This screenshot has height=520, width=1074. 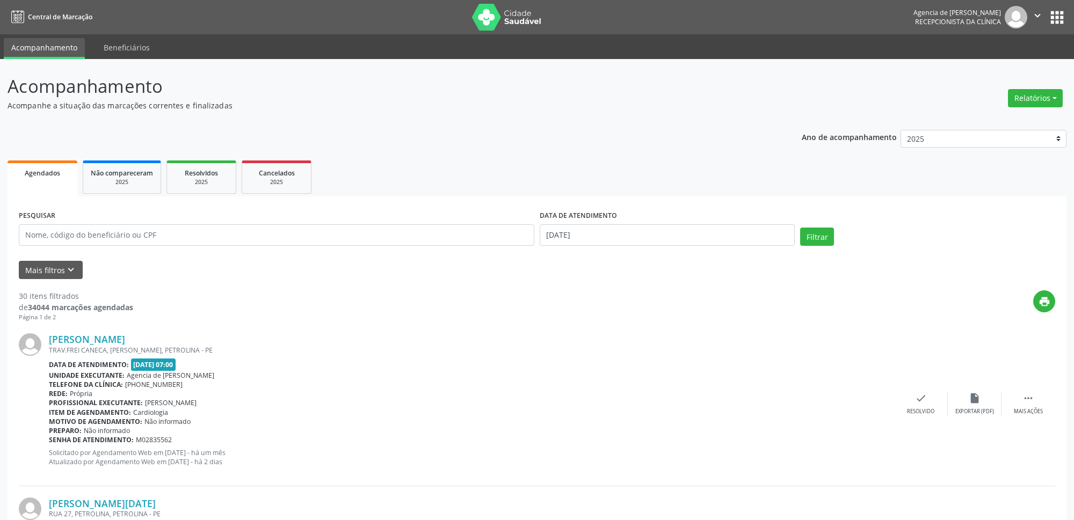 I want to click on span: Cancelados, so click(x=276, y=173).